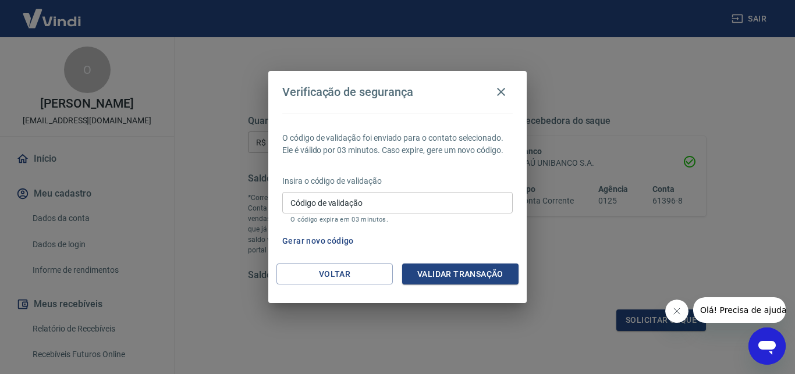 Image resolution: width=795 pixels, height=374 pixels. I want to click on button: Voltar, so click(335, 274).